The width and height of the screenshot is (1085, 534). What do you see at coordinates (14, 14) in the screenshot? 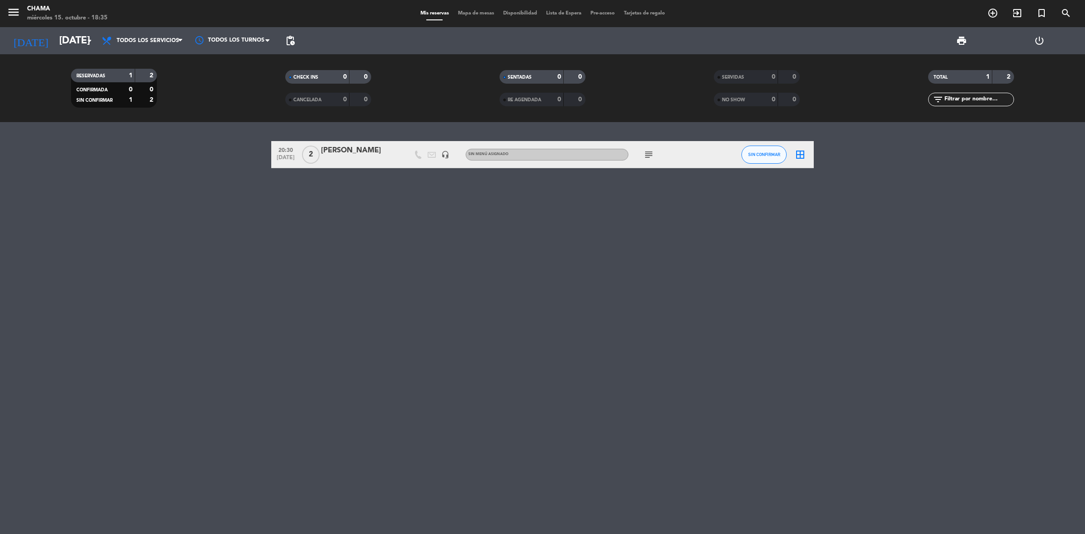
I see `button: menu` at bounding box center [14, 14].